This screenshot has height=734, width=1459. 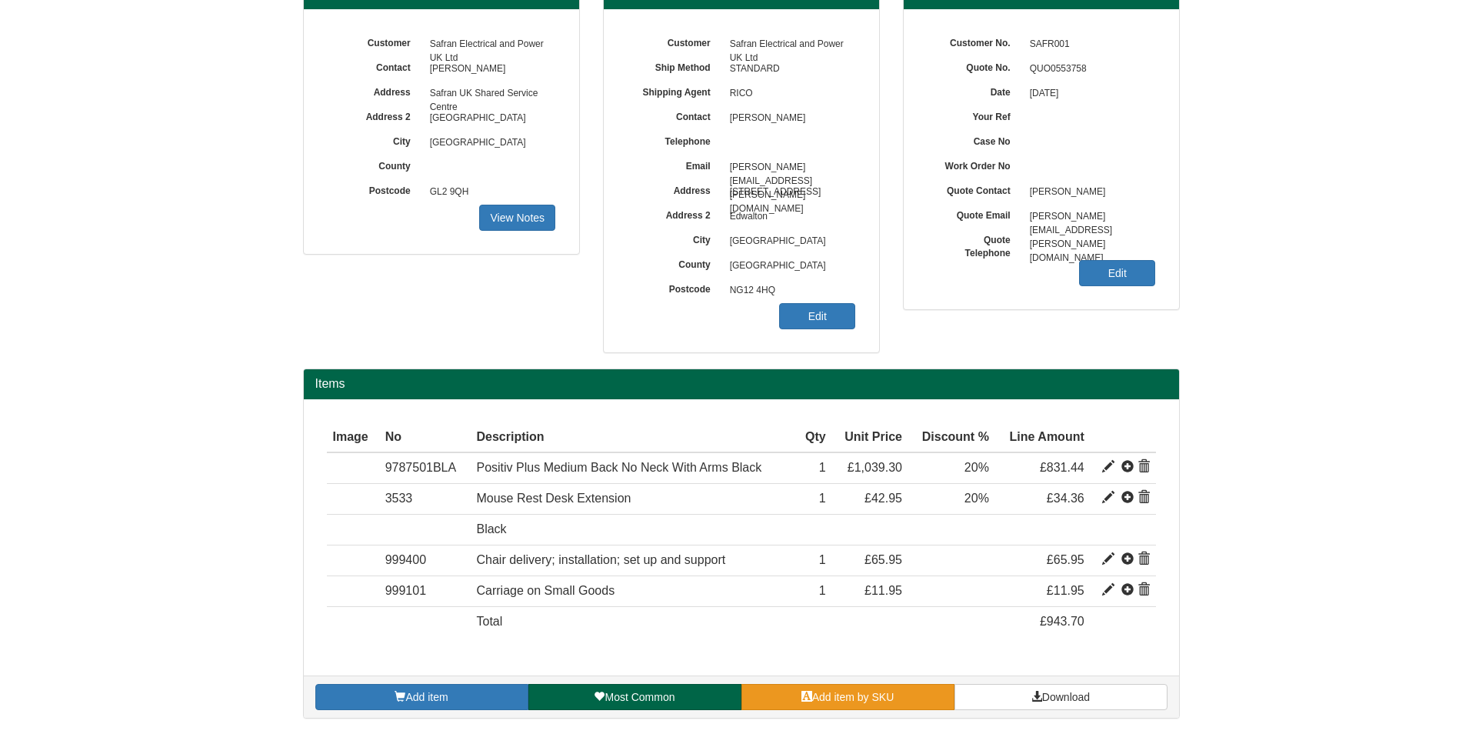 I want to click on span: Positiv Plus Medium Back No Neck With Arms Black, so click(x=618, y=467).